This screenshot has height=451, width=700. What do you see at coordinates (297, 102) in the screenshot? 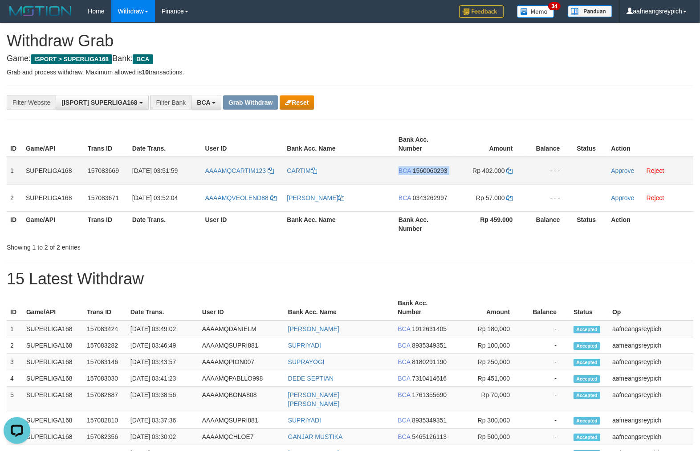
I see `button: Reset` at bounding box center [297, 102].